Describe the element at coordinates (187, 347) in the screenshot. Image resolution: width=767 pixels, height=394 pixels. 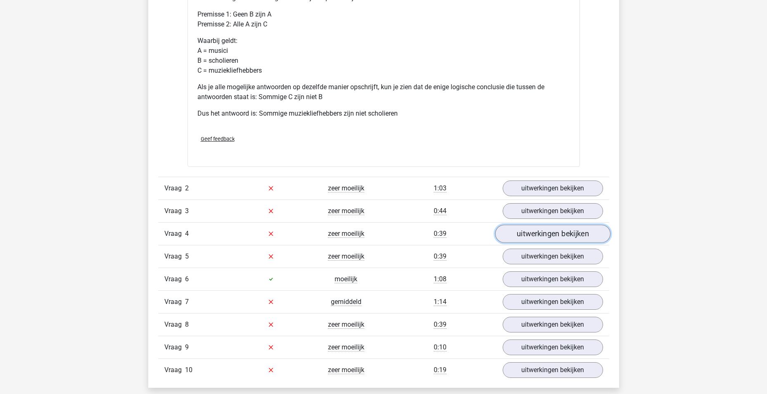
I see `span: 9` at that location.